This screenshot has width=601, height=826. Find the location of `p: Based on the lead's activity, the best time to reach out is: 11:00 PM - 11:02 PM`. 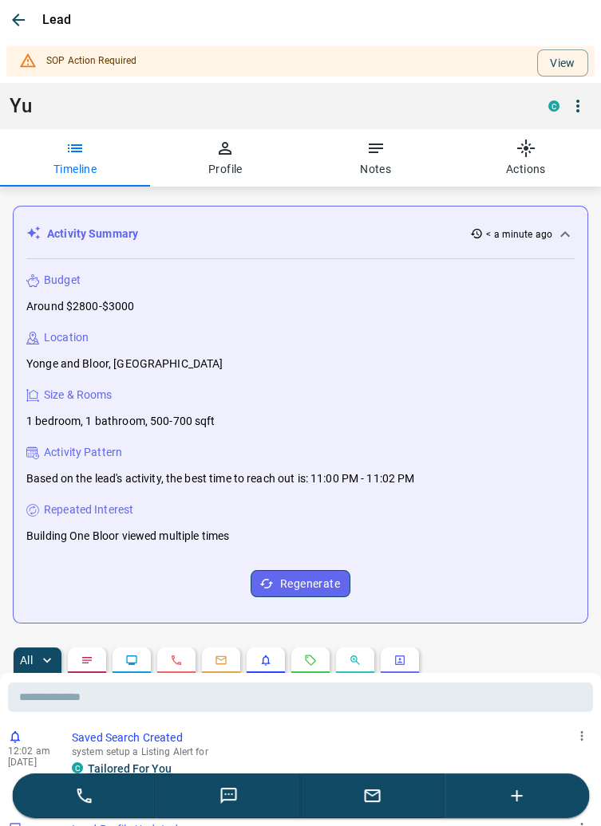

p: Based on the lead's activity, the best time to reach out is: 11:00 PM - 11:02 PM is located at coordinates (220, 479).